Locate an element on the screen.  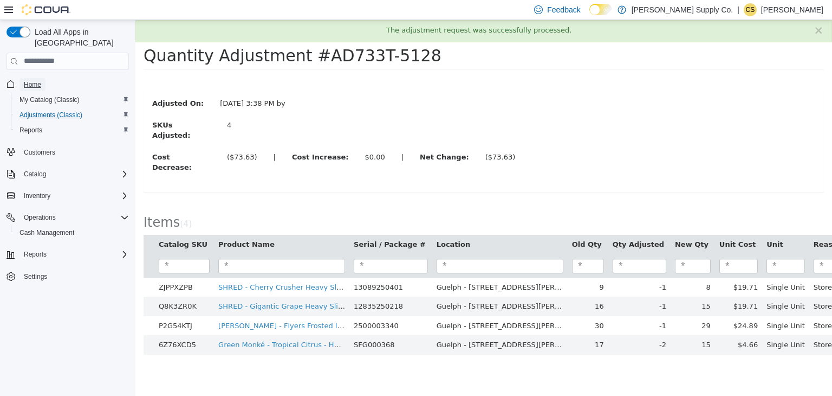
button: Inventory is located at coordinates (37, 196).